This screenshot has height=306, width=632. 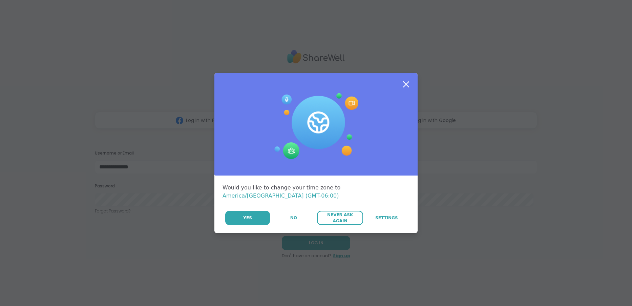 I want to click on div: Would you like to change your time zone to, so click(x=316, y=192).